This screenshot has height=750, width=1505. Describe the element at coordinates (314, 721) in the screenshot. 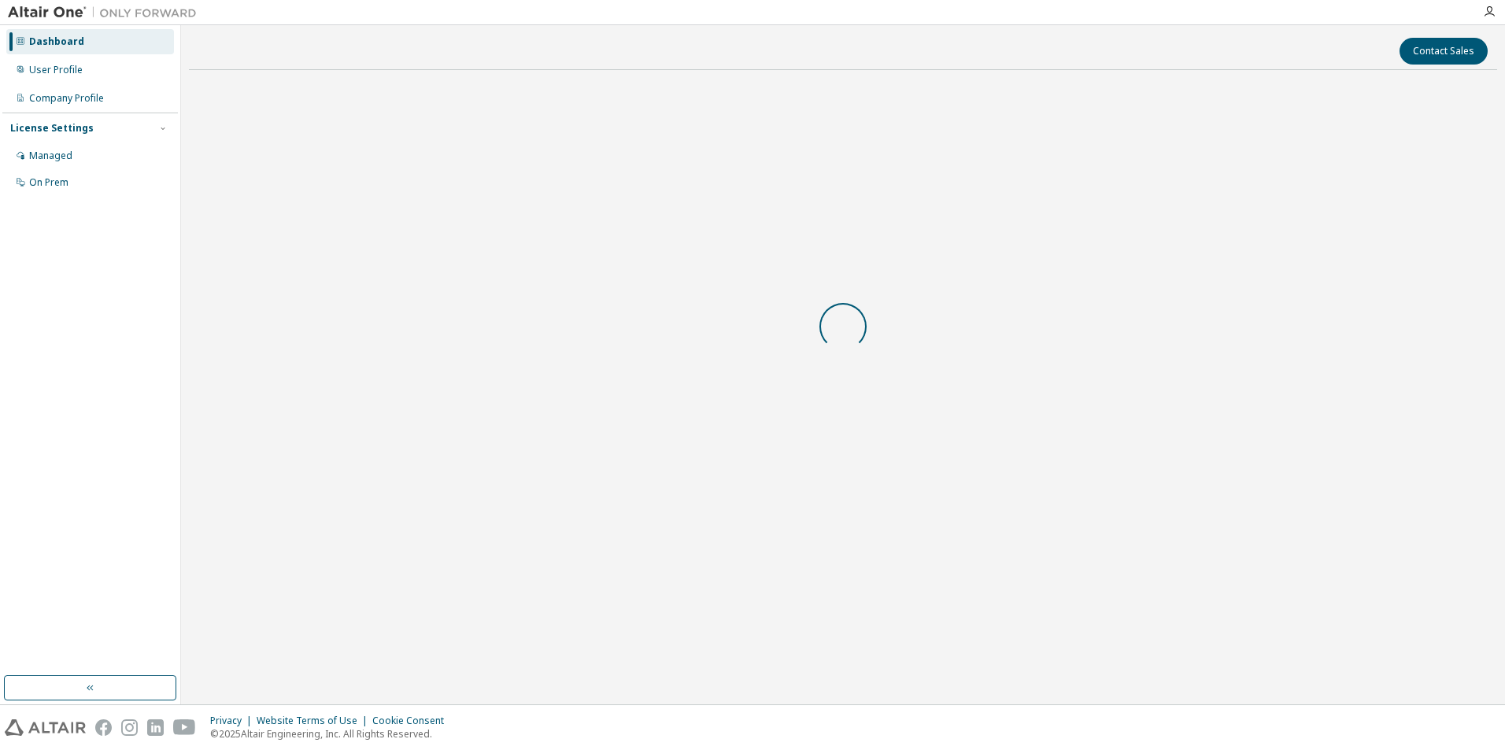

I see `div: Website Terms of Use` at that location.